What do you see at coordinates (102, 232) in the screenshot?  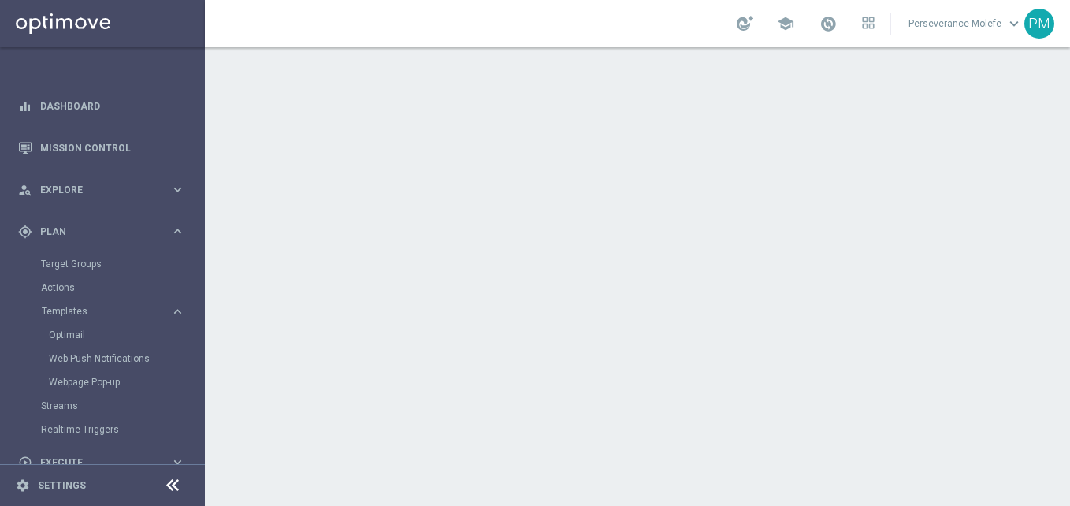 I see `div: gps_fixed Plan keyboard_arrow_right` at bounding box center [102, 232].